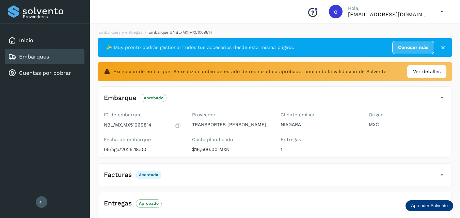 This screenshot has width=460, height=218. I want to click on p: Hola,, so click(389, 8).